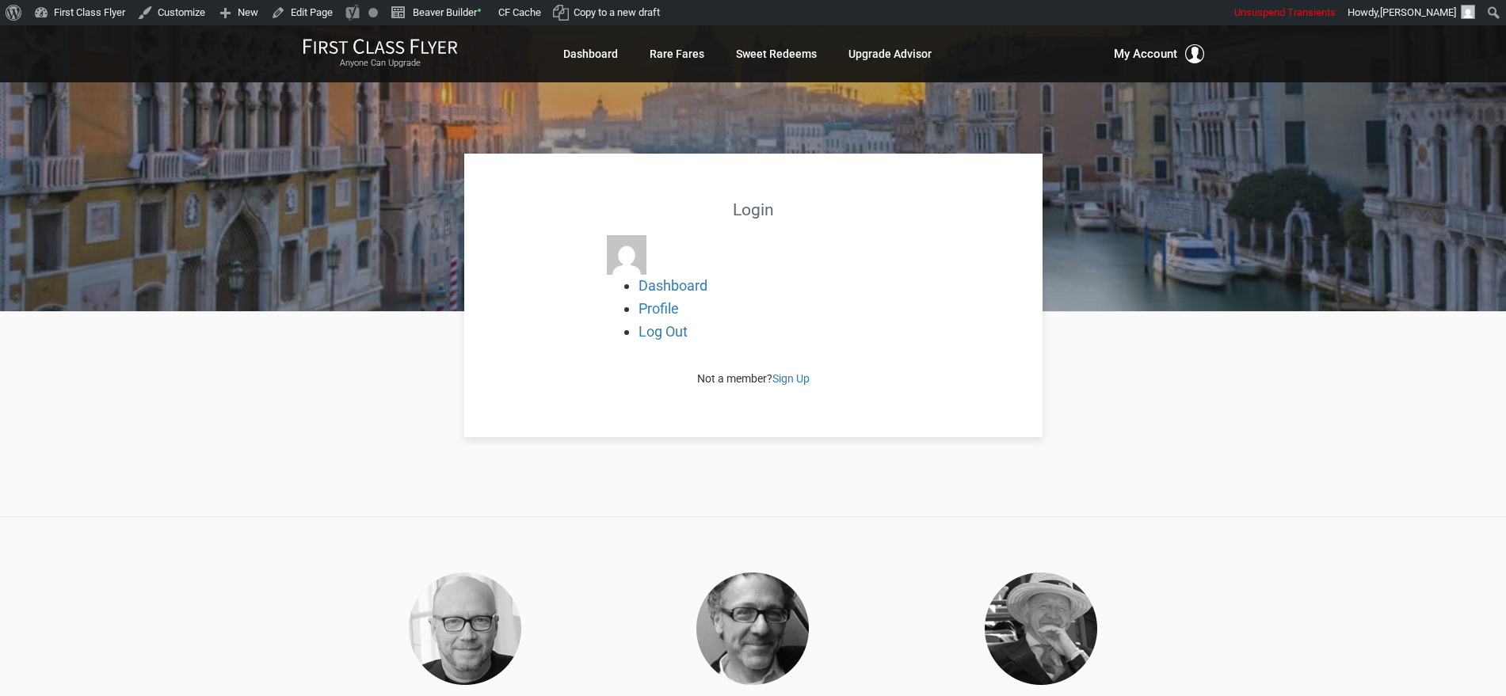  I want to click on a: Profile, so click(658, 308).